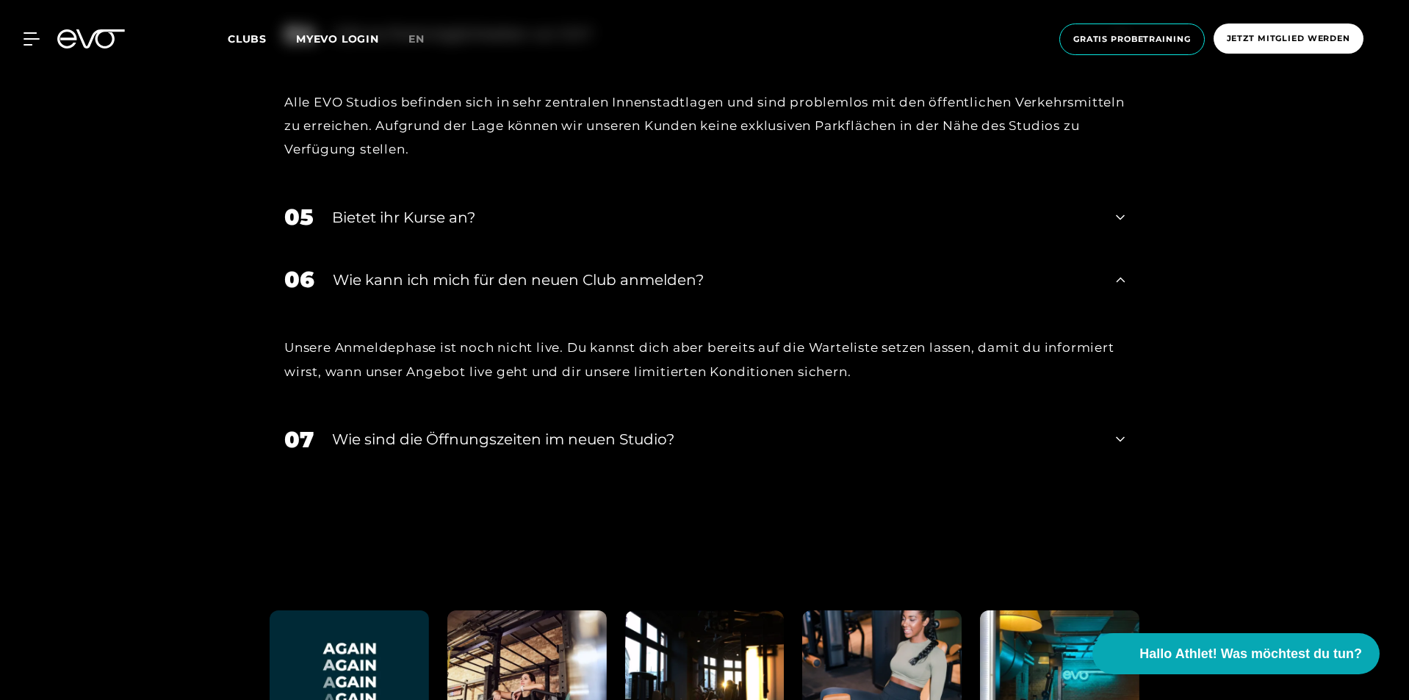  What do you see at coordinates (1250, 654) in the screenshot?
I see `span: Hallo Athlet! Was möchtest du tun?` at bounding box center [1250, 654].